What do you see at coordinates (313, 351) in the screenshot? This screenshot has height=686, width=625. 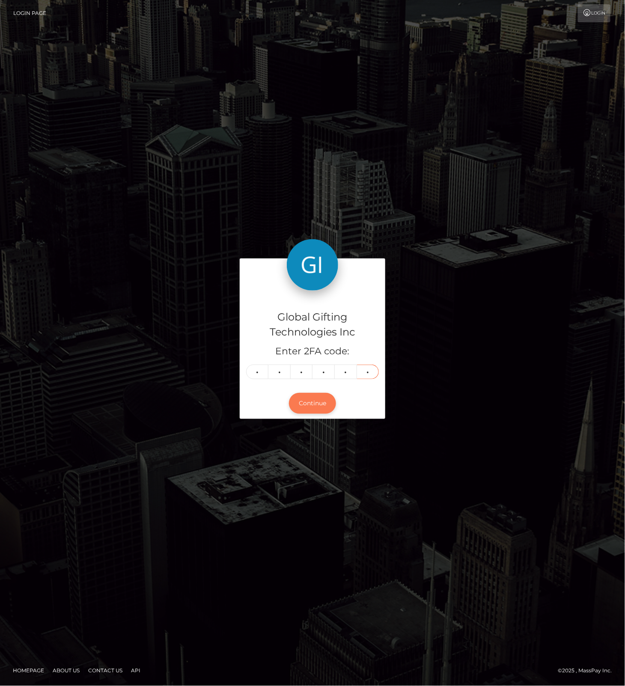 I see `h5: Enter 2FA code:` at bounding box center [313, 351].